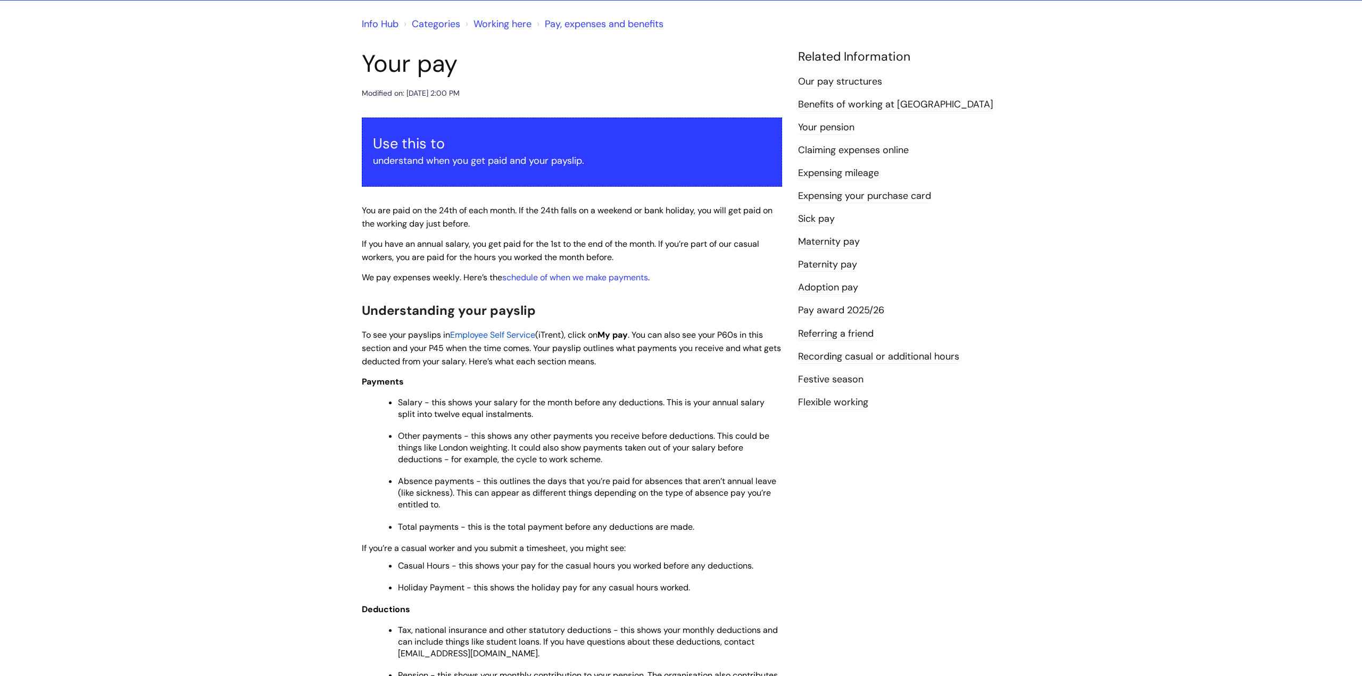  What do you see at coordinates (493, 335) in the screenshot?
I see `a: Employee Self Service` at bounding box center [493, 335].